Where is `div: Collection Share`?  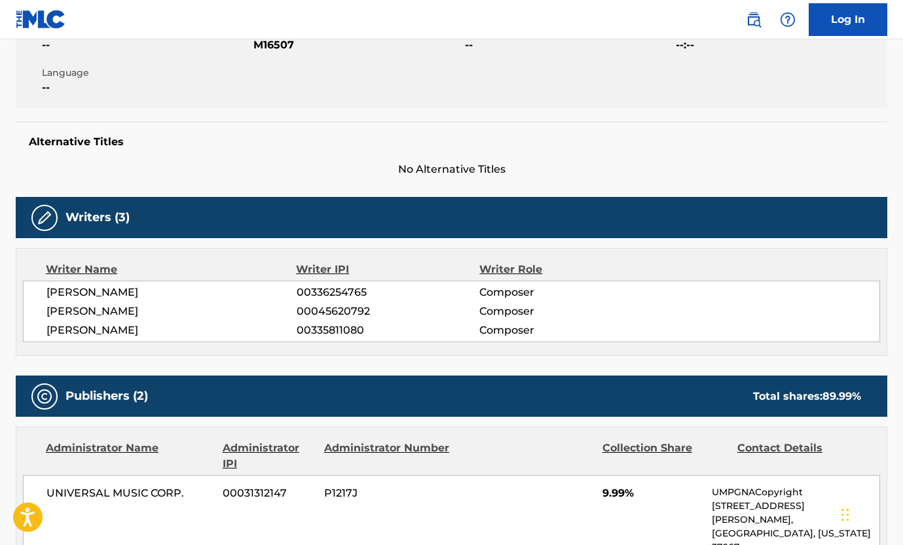 div: Collection Share is located at coordinates (664, 456).